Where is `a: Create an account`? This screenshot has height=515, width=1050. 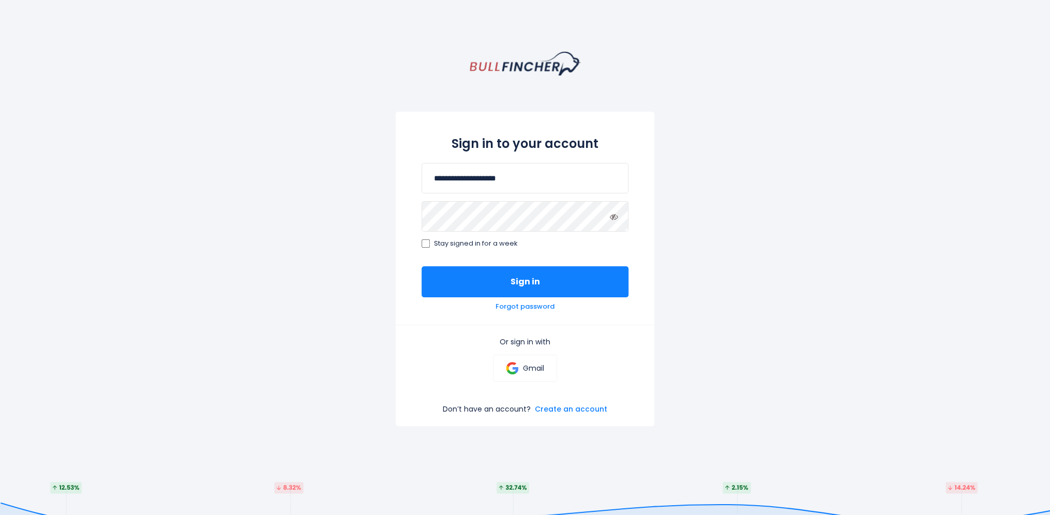
a: Create an account is located at coordinates (571, 409).